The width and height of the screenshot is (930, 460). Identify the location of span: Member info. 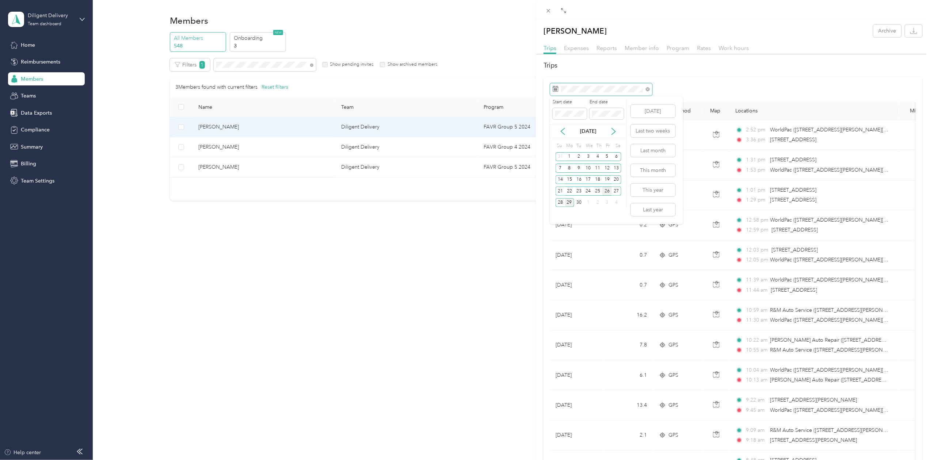
(642, 48).